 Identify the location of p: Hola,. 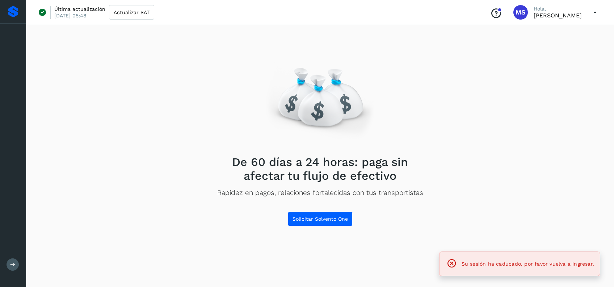
(557, 9).